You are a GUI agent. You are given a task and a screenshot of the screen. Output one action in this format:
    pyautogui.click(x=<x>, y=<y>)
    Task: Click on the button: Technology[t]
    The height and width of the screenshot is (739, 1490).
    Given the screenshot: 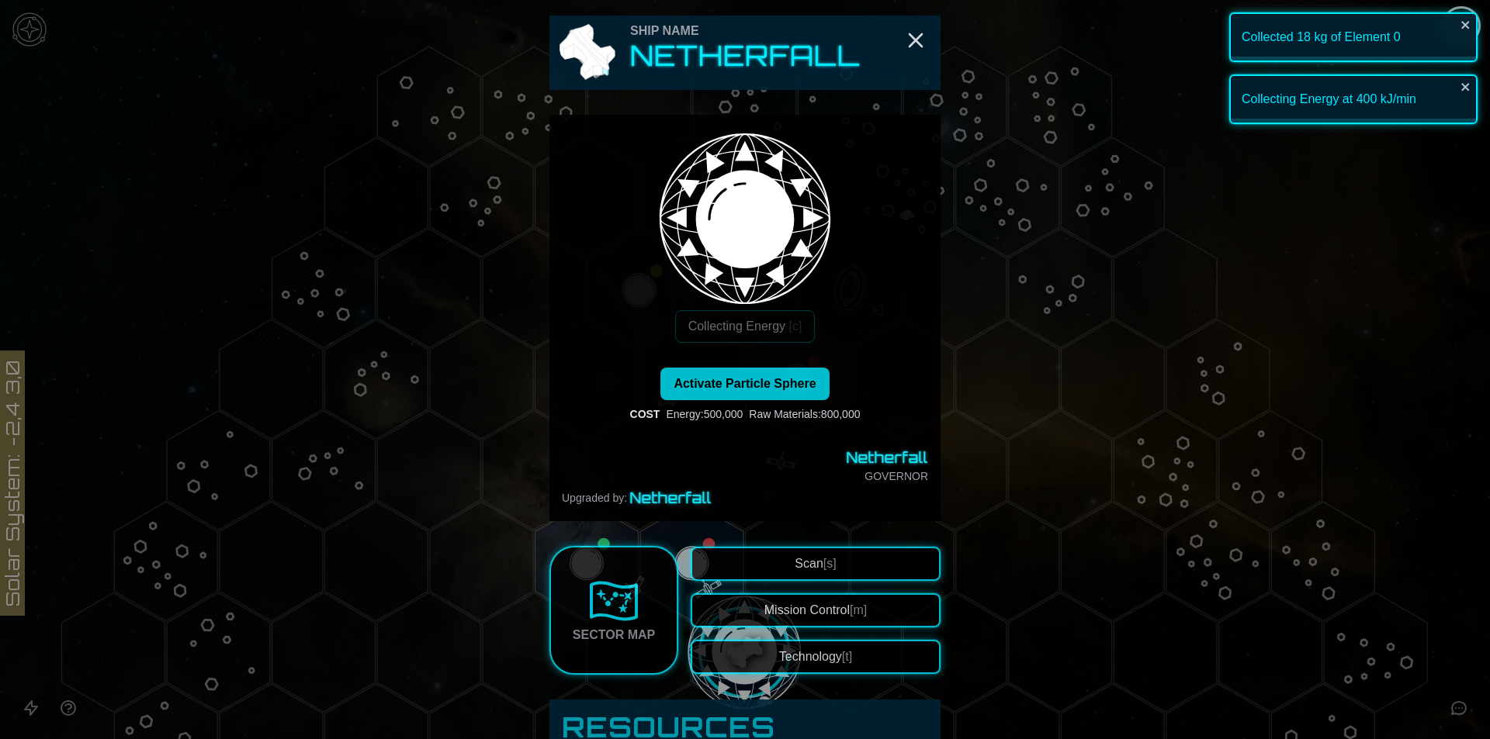 What is the action you would take?
    pyautogui.click(x=815, y=657)
    